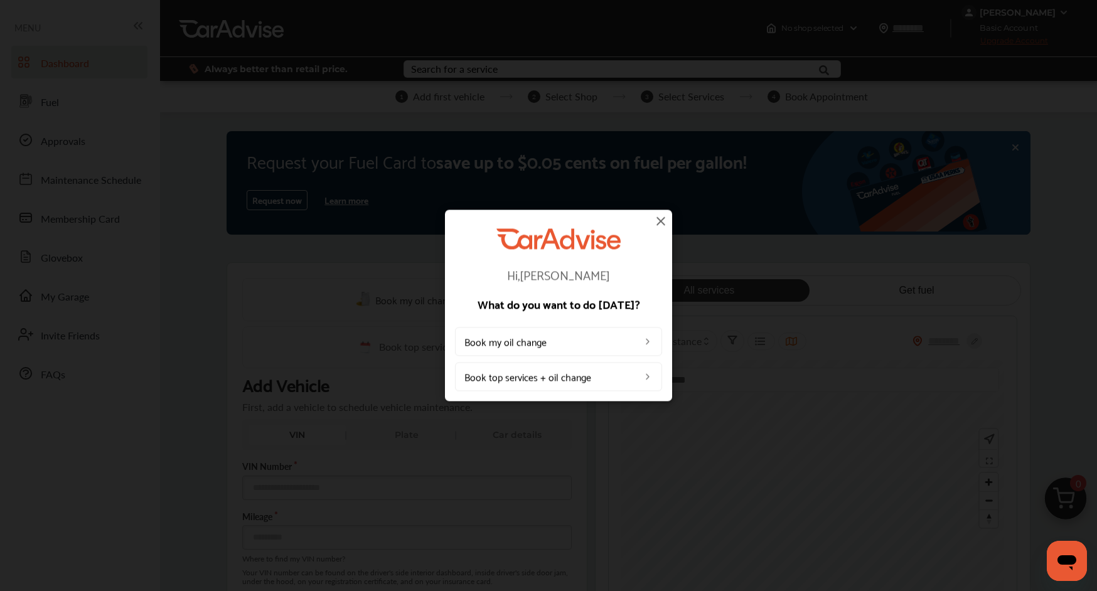  Describe the element at coordinates (559, 342) in the screenshot. I see `a: Book my oil change` at that location.